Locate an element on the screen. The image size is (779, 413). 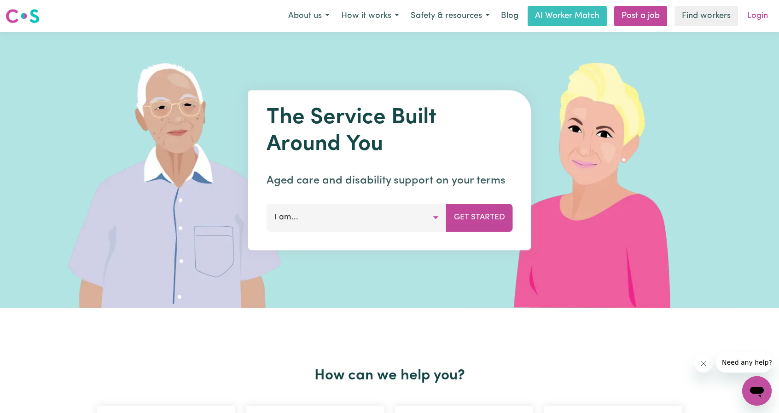
a: AI Worker Match is located at coordinates (567, 16).